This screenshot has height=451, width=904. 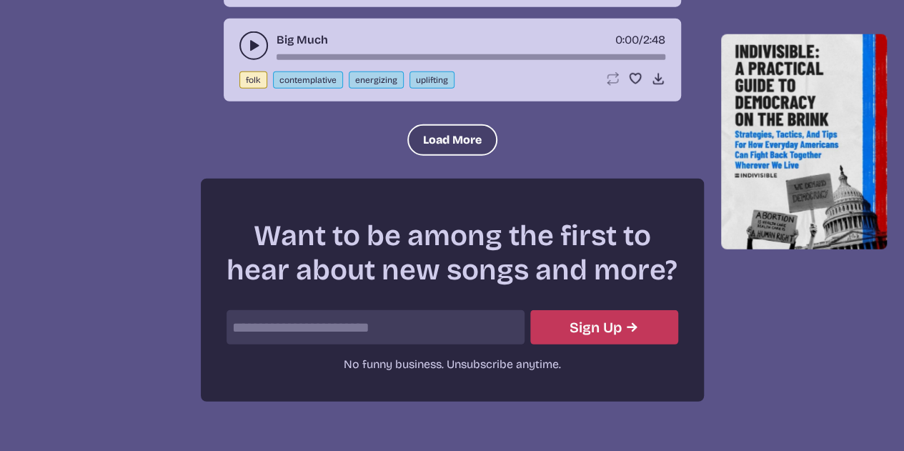 I want to click on h2: Want to be among the first to hear about new songs and more?, so click(x=452, y=253).